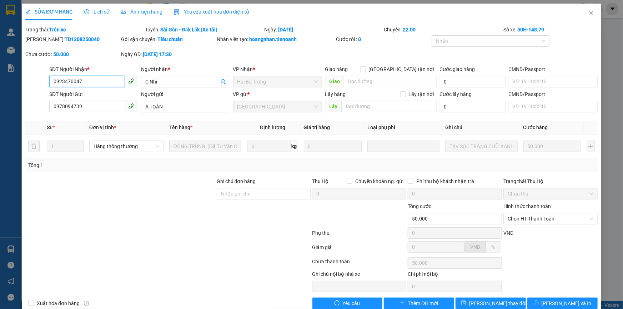 The width and height of the screenshot is (623, 309). What do you see at coordinates (295, 146) in the screenshot?
I see `span: kg` at bounding box center [295, 146].